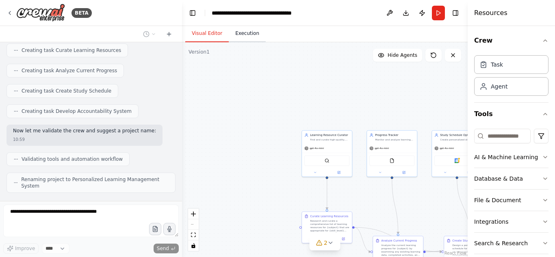  What do you see at coordinates (193, 230) in the screenshot?
I see `div: React Flow controls` at bounding box center [193, 230].